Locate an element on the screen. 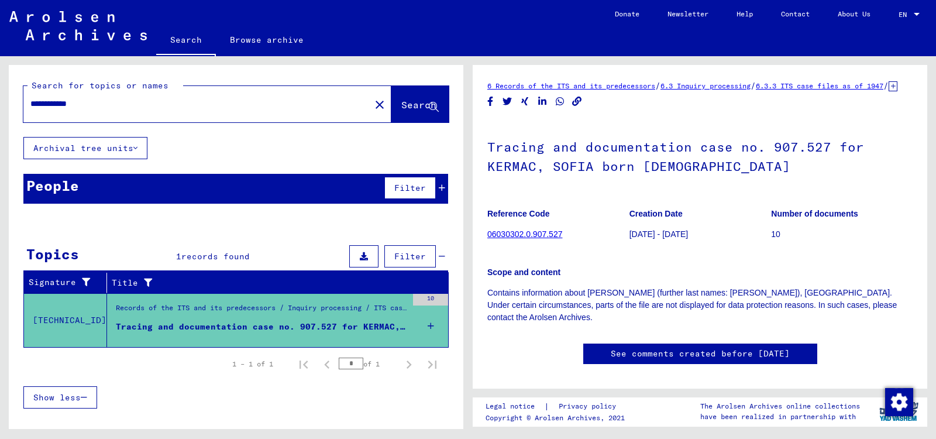 Image resolution: width=936 pixels, height=439 pixels. button: Copy link is located at coordinates (577, 101).